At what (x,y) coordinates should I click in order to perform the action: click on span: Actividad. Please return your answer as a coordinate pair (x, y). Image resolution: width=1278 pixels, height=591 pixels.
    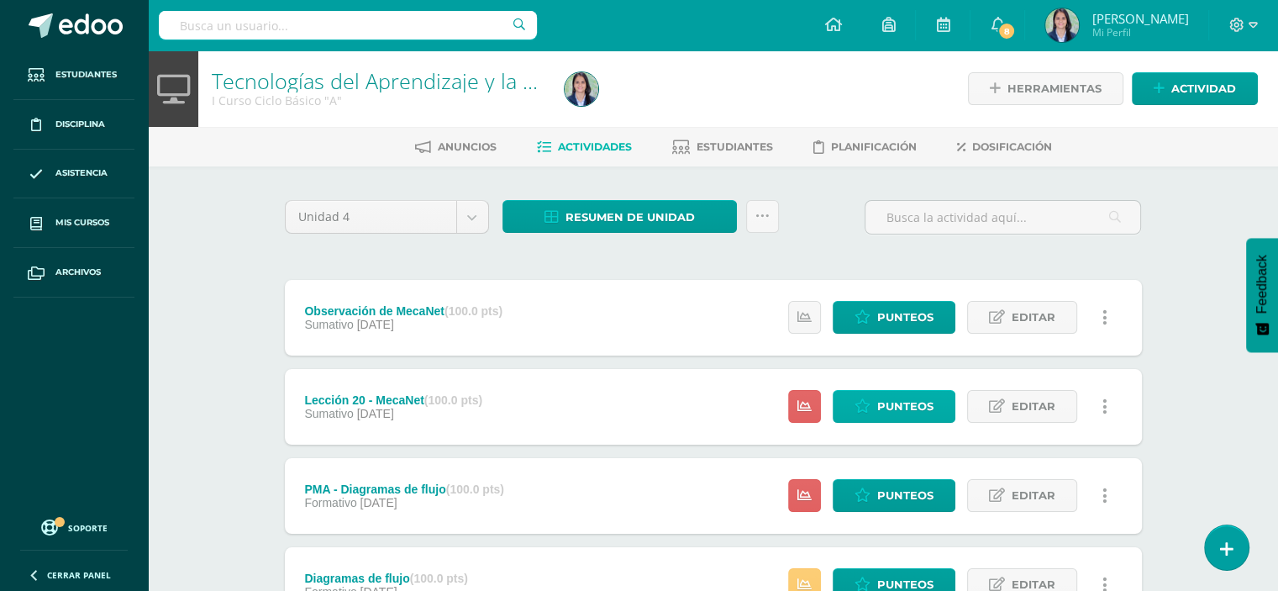
    Looking at the image, I should click on (1204, 88).